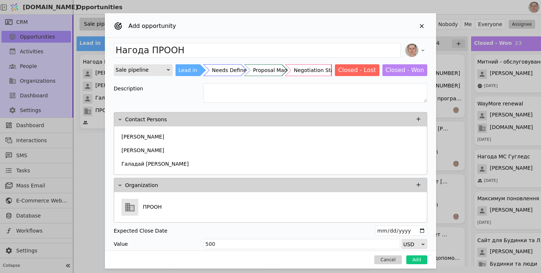 The height and width of the screenshot is (273, 541). Describe the element at coordinates (231, 70) in the screenshot. I see `div: Needs Defined` at that location.